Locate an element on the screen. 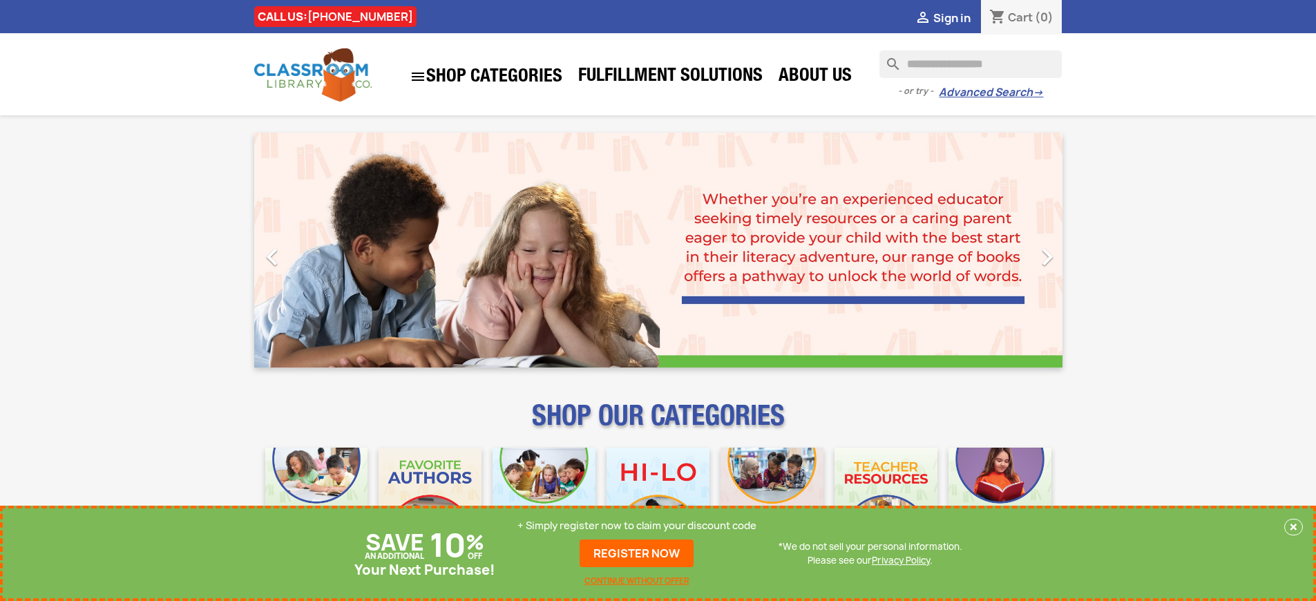  a: Advanced Search→ is located at coordinates (991, 93).